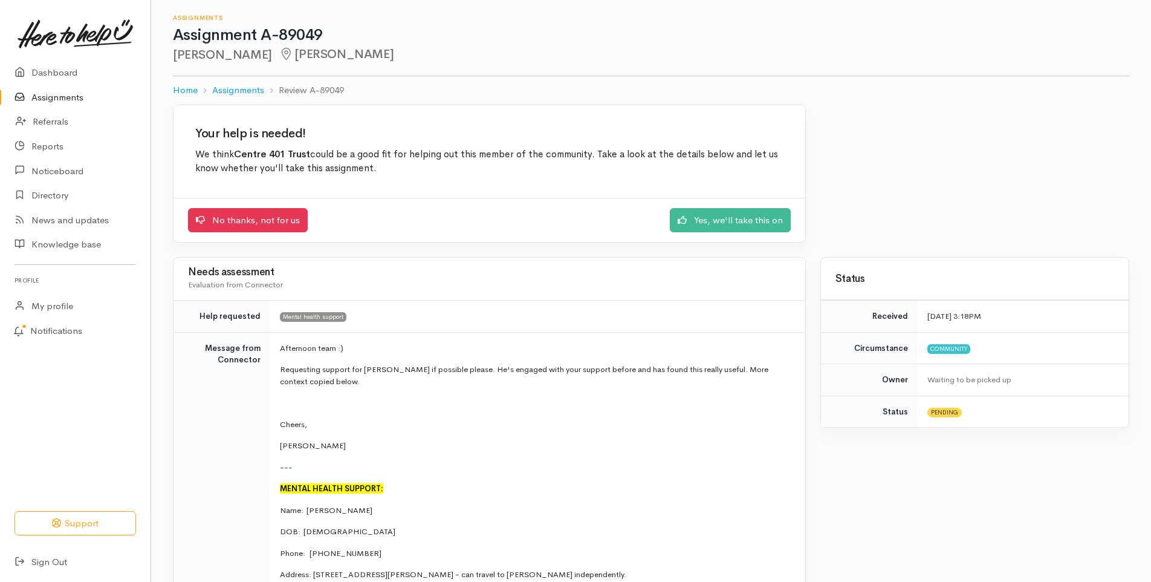 The width and height of the screenshot is (1151, 582). I want to click on td: Received, so click(869, 316).